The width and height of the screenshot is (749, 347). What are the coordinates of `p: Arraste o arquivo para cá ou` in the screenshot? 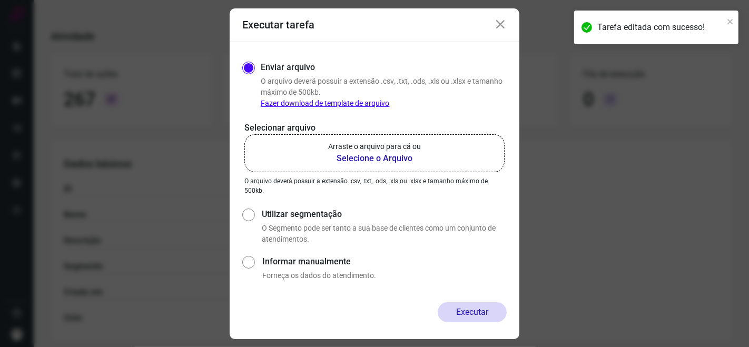 It's located at (375, 146).